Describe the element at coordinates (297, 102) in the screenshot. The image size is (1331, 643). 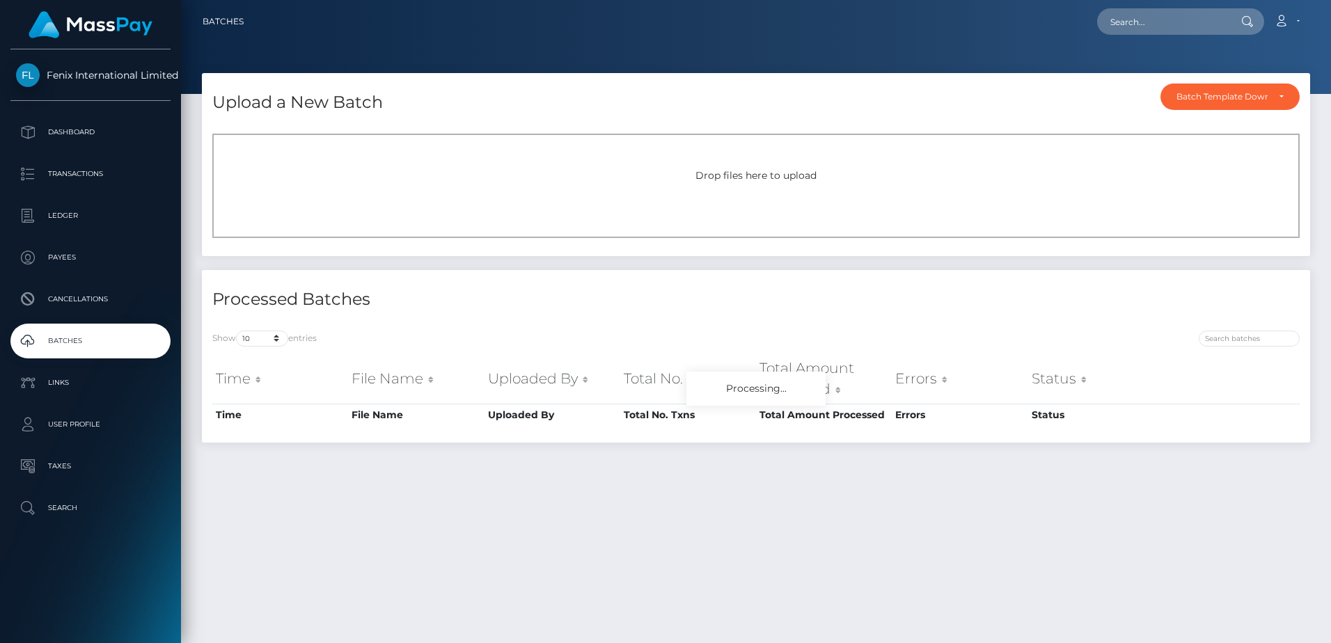
I see `h4: Upload a New Batch` at that location.